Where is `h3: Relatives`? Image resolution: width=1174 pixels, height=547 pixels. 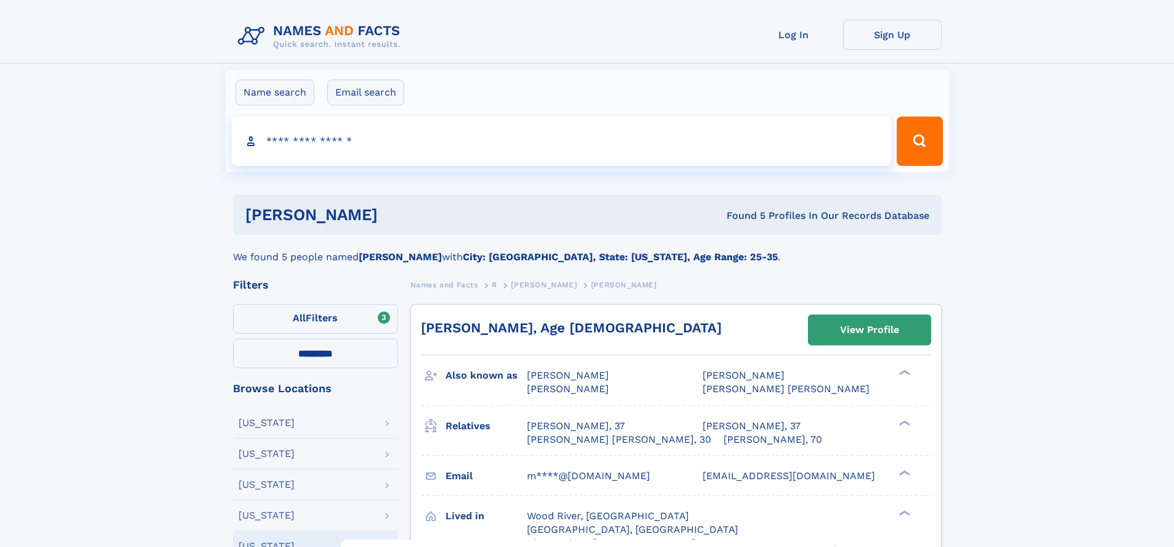 h3: Relatives is located at coordinates (486, 426).